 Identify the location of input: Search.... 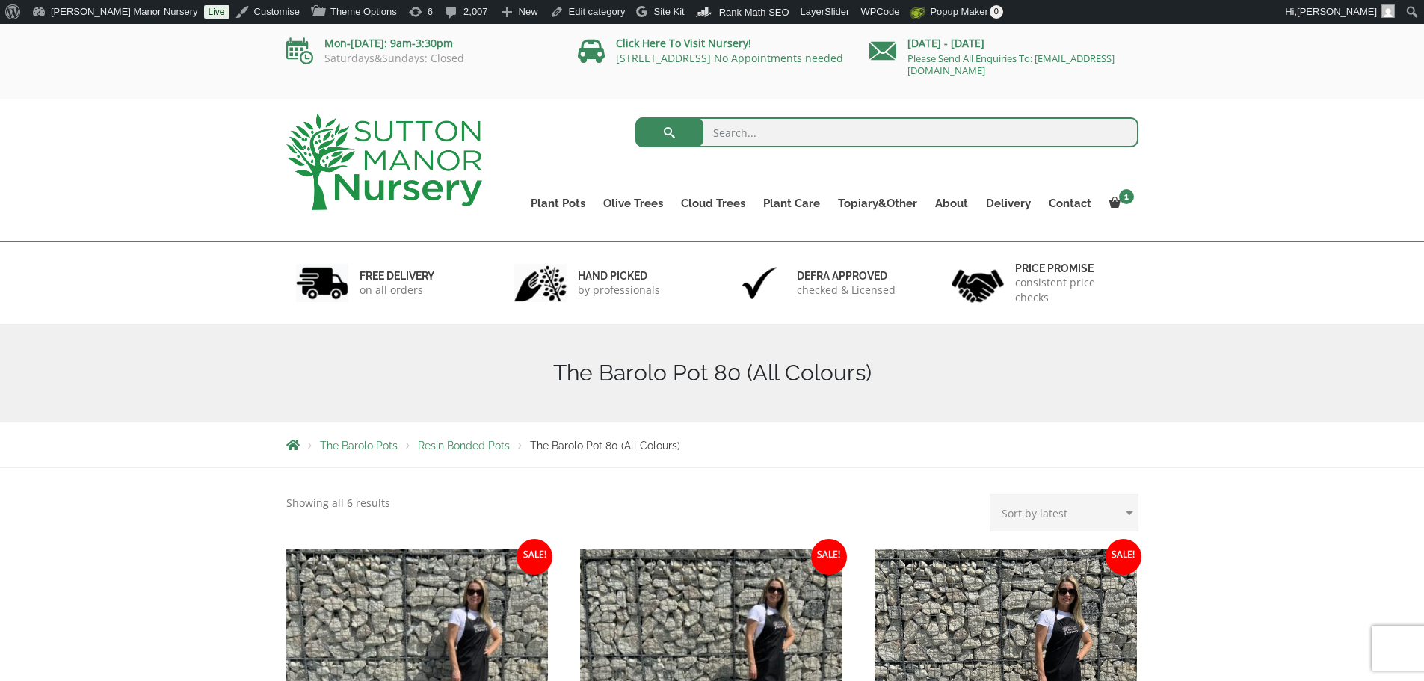
(887, 132).